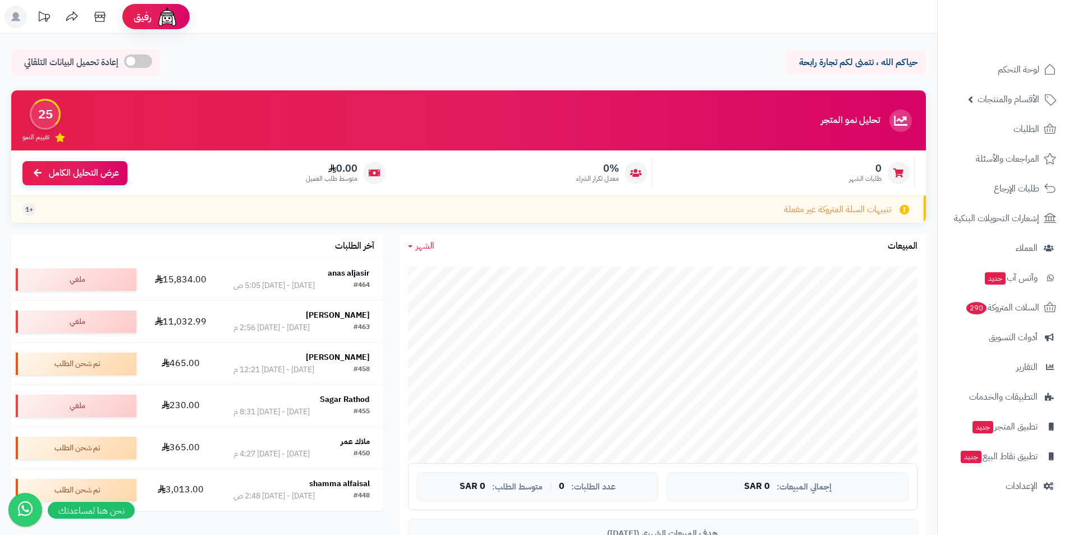  Describe the element at coordinates (1003, 278) in the screenshot. I see `a: وآتس آبجديد` at that location.